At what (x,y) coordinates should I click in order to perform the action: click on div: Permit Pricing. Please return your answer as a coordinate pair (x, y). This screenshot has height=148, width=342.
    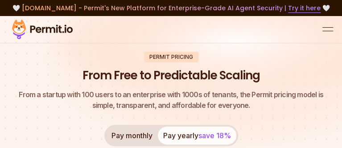
    Looking at the image, I should click on (171, 57).